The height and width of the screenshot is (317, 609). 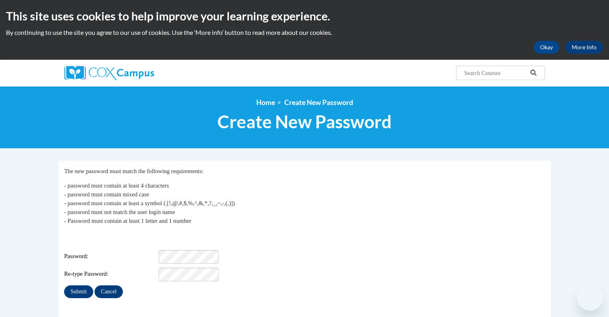 What do you see at coordinates (265, 102) in the screenshot?
I see `a: Home` at bounding box center [265, 102].